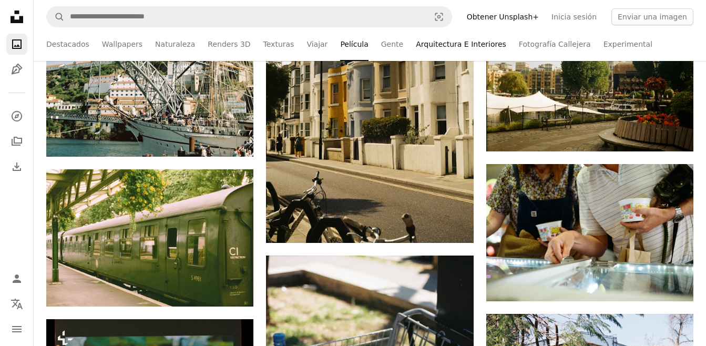 This screenshot has width=706, height=346. Describe the element at coordinates (122, 44) in the screenshot. I see `a: Wallpapers` at that location.